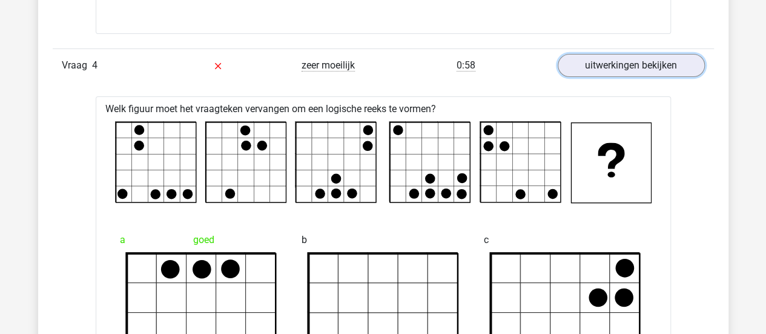 The image size is (766, 334). Describe the element at coordinates (94, 65) in the screenshot. I see `span: 4` at that location.